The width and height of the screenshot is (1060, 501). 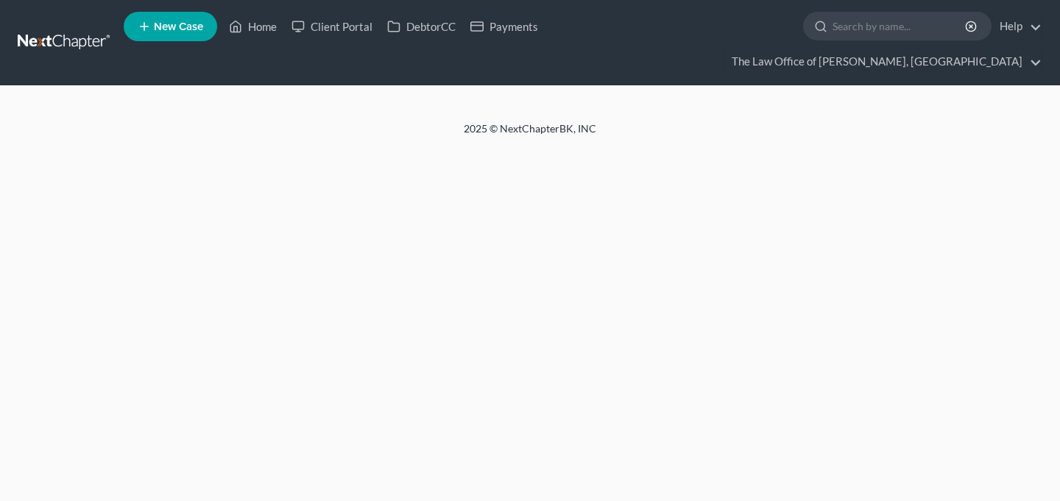 I want to click on a: DebtorCC, so click(x=421, y=27).